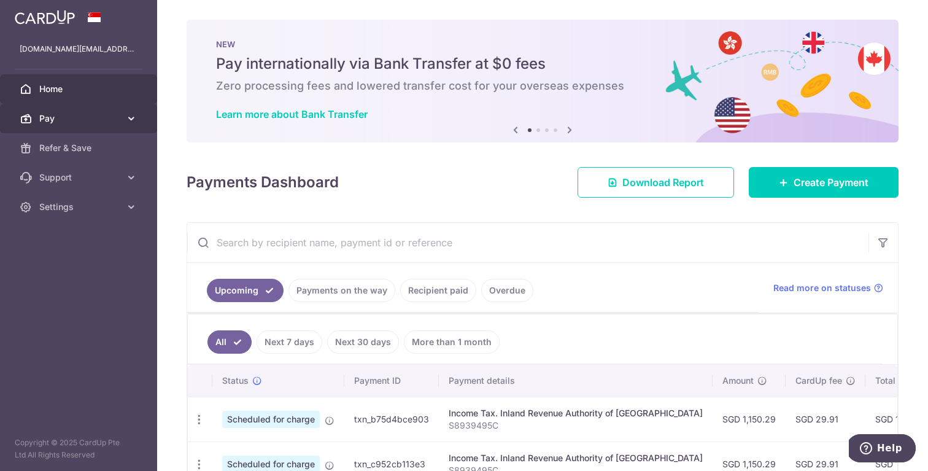 This screenshot has width=928, height=471. What do you see at coordinates (655, 182) in the screenshot?
I see `a: Download Report` at bounding box center [655, 182].